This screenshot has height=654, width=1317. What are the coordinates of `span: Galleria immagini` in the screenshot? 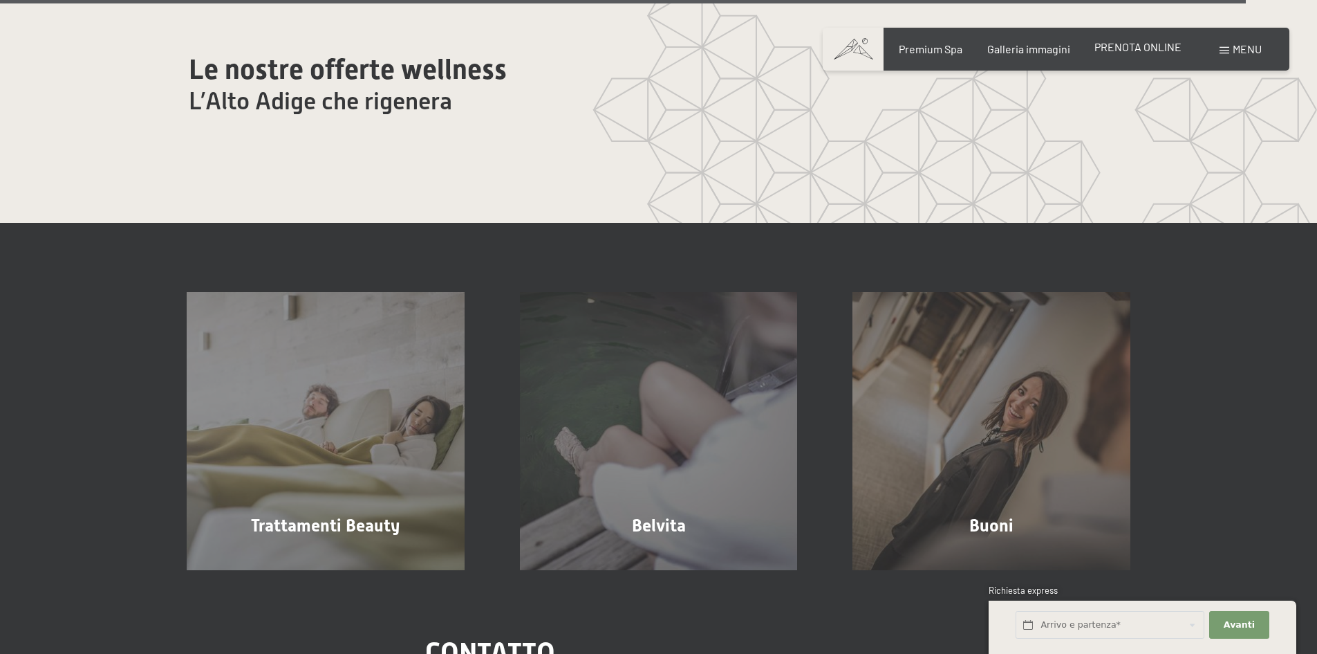 It's located at (1029, 48).